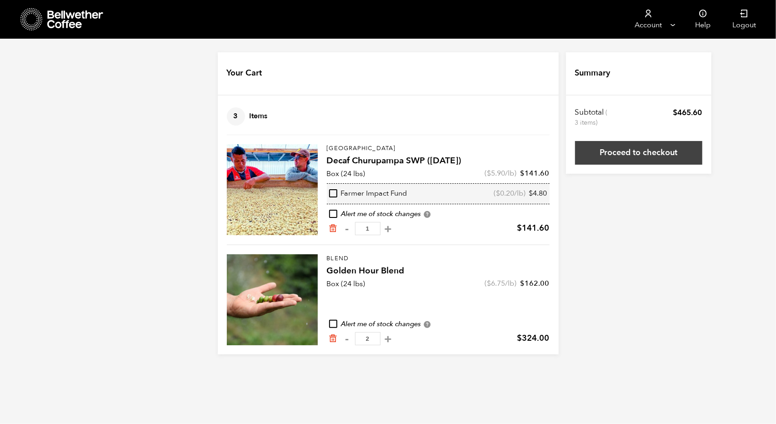 The image size is (776, 424). I want to click on p: Blend, so click(438, 259).